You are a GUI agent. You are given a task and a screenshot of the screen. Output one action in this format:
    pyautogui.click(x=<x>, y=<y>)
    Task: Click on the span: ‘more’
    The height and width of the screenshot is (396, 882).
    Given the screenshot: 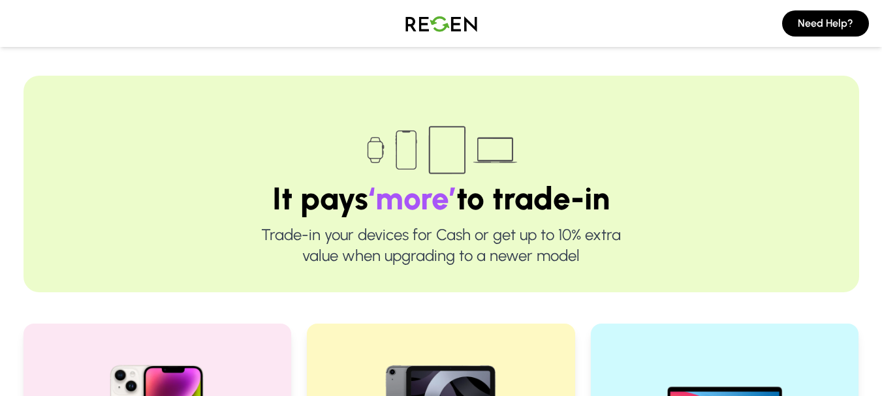 What is the action you would take?
    pyautogui.click(x=412, y=198)
    